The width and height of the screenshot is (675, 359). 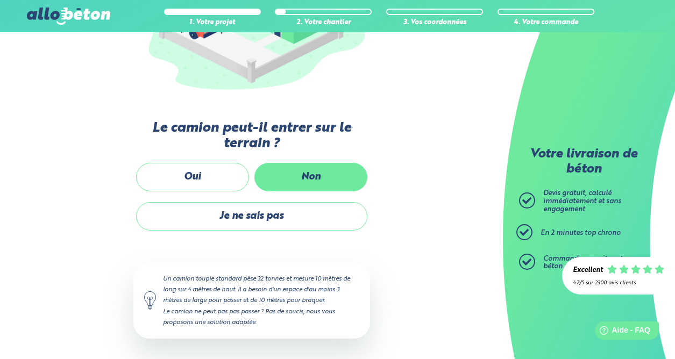 What do you see at coordinates (583, 162) in the screenshot?
I see `p: Votre livraison de béton` at bounding box center [583, 162].